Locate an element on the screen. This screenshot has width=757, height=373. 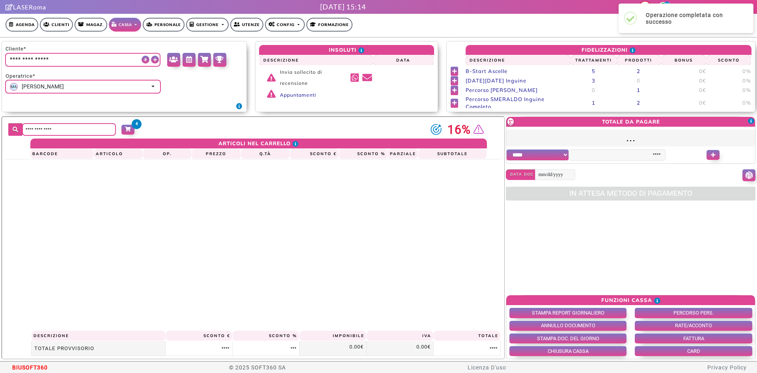
span: Data doc is located at coordinates (521, 174).